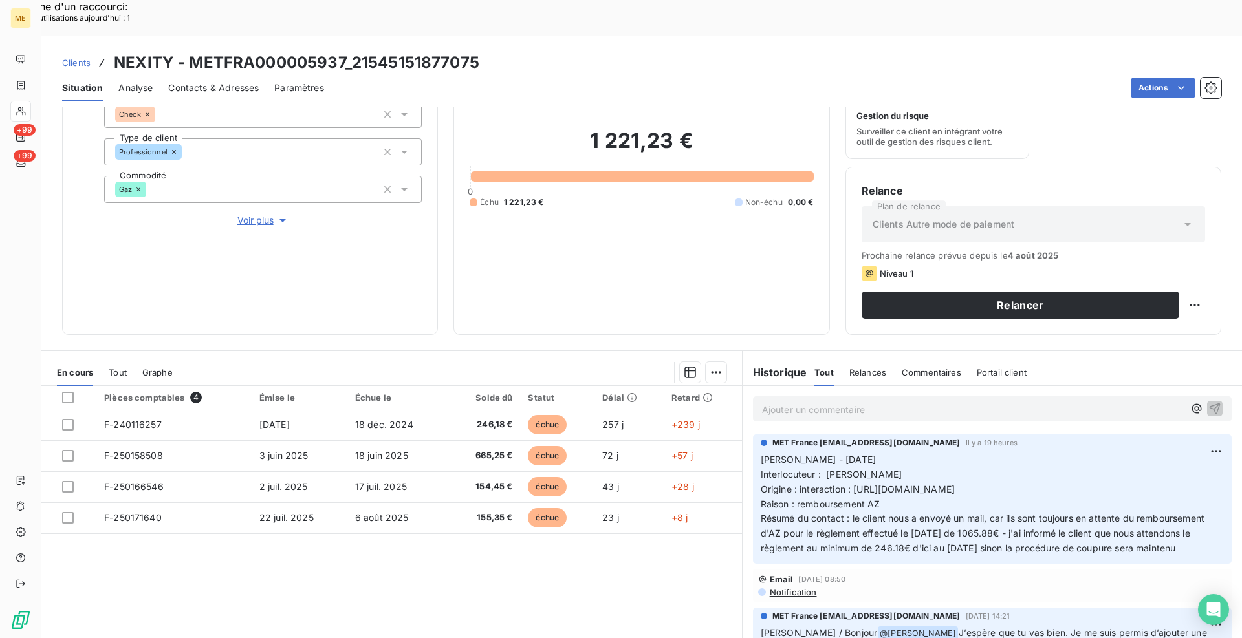 This screenshot has width=1242, height=638. I want to click on span: 22 juil. 2025, so click(287, 517).